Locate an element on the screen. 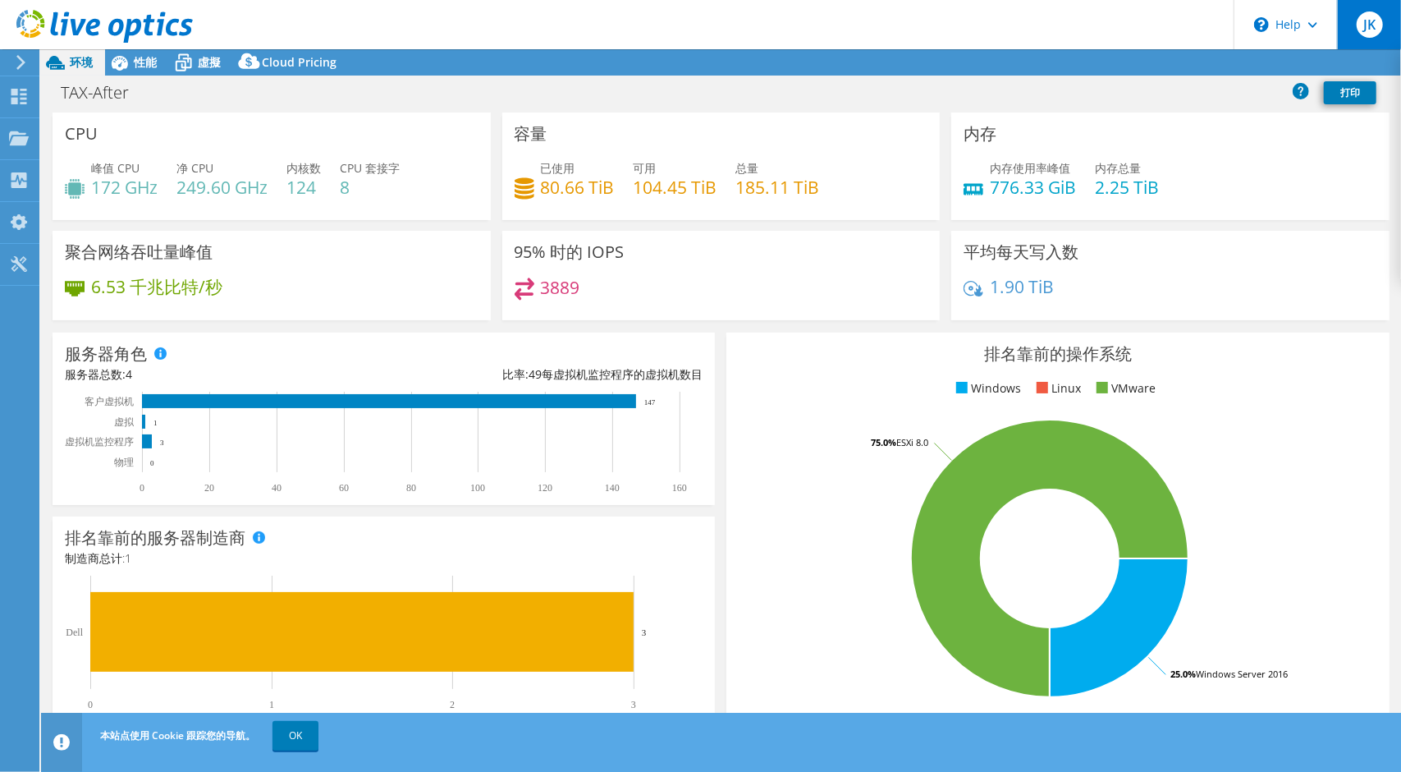 The width and height of the screenshot is (1401, 772). h3: CPU is located at coordinates (81, 134).